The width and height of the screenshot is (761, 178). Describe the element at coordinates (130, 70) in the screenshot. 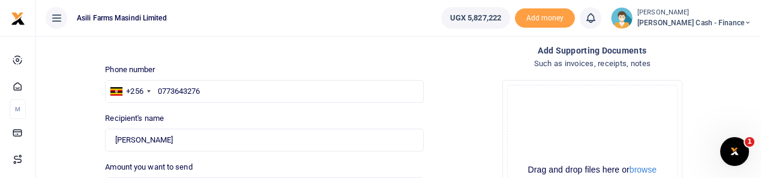

I see `label: Phone number` at that location.